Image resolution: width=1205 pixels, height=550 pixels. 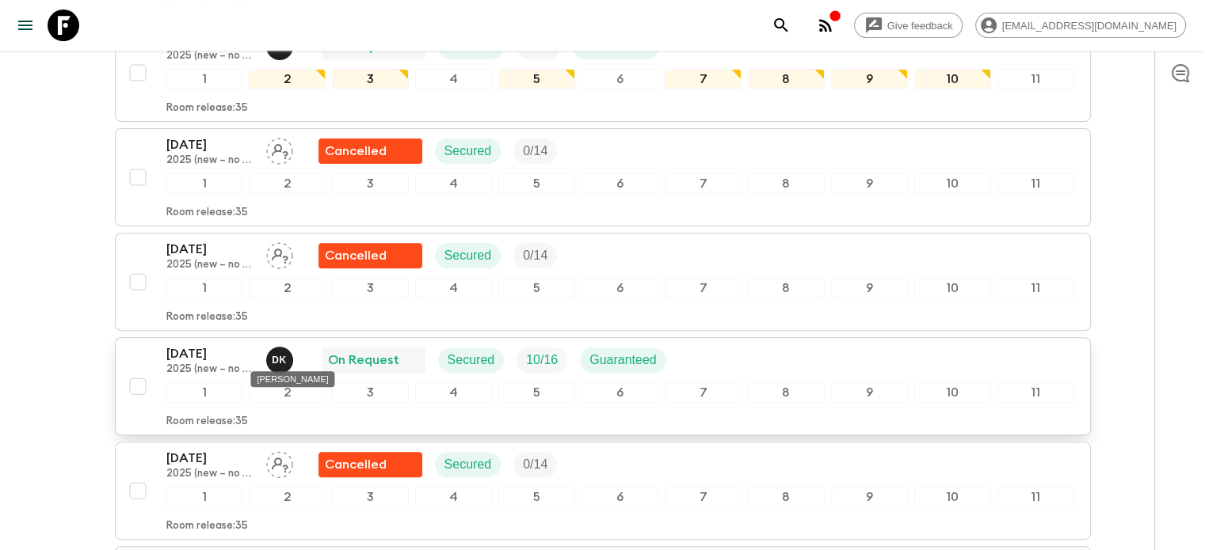 What do you see at coordinates (920, 25) in the screenshot?
I see `span: Give feedback` at bounding box center [920, 25].